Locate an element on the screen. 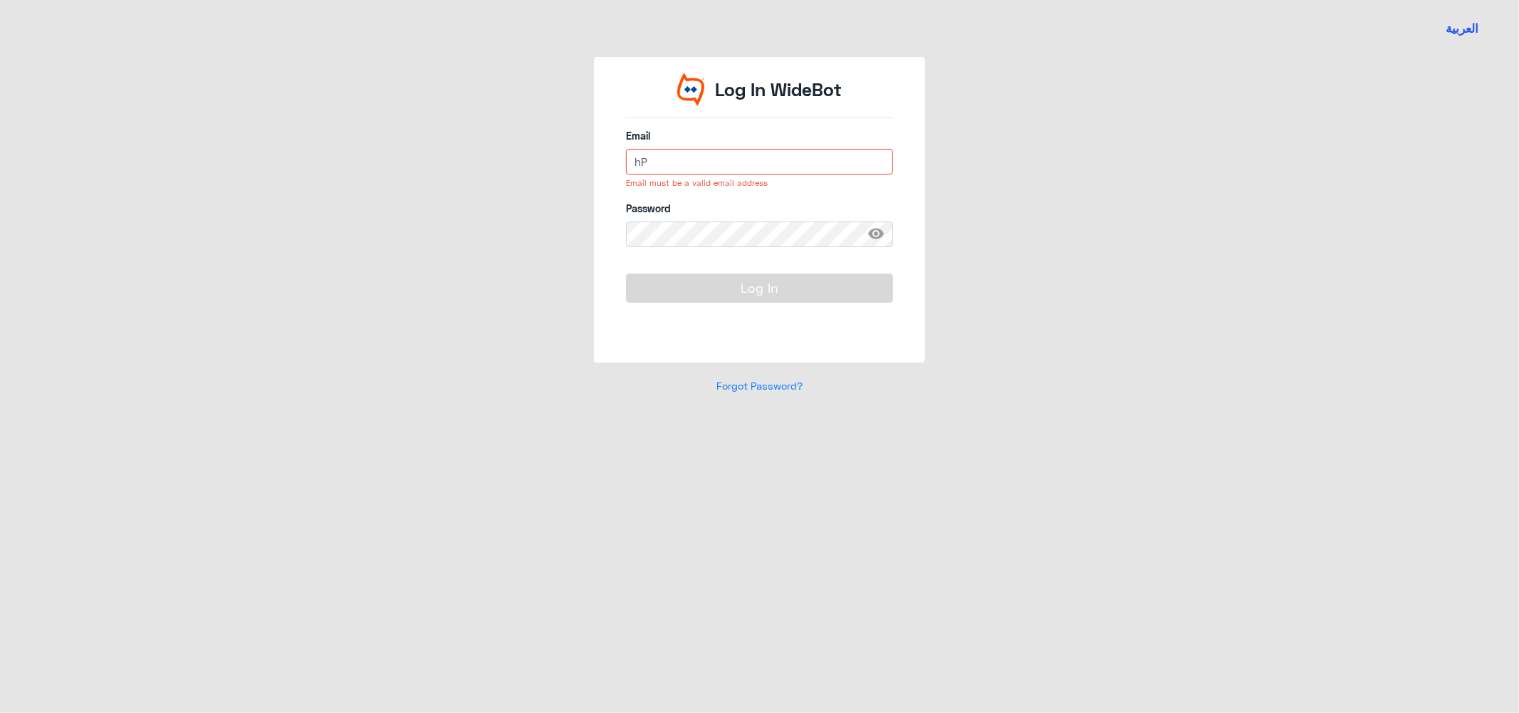 The height and width of the screenshot is (713, 1519). small: Email must be a valid email address is located at coordinates (696, 182).